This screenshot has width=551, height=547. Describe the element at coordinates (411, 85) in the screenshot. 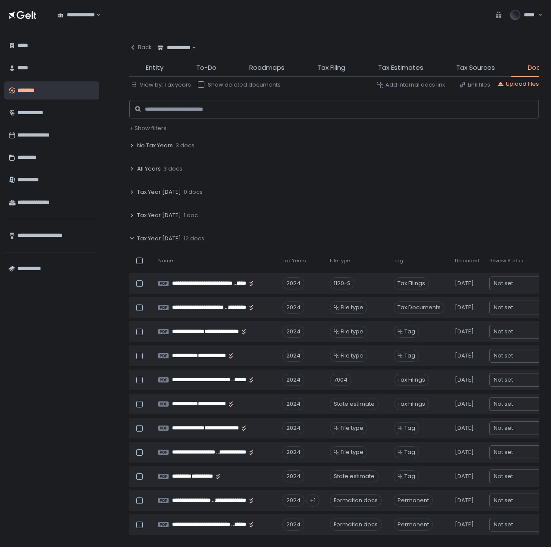

I see `button: Add internal docs link` at that location.